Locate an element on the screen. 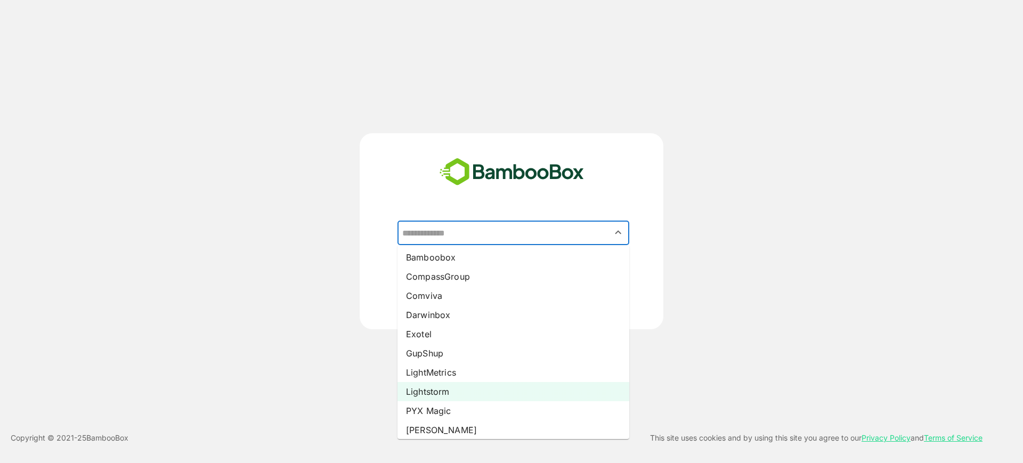 The width and height of the screenshot is (1023, 463). li: PYX Magic is located at coordinates (513, 411).